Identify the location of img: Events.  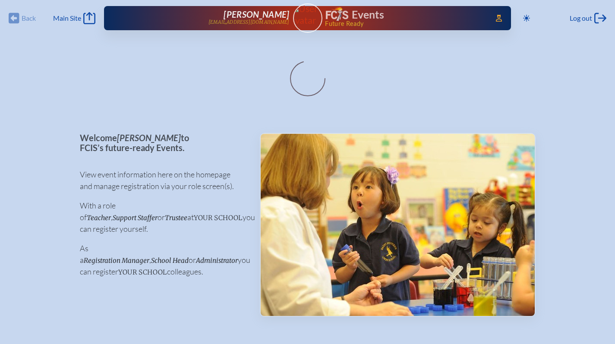
(397, 225).